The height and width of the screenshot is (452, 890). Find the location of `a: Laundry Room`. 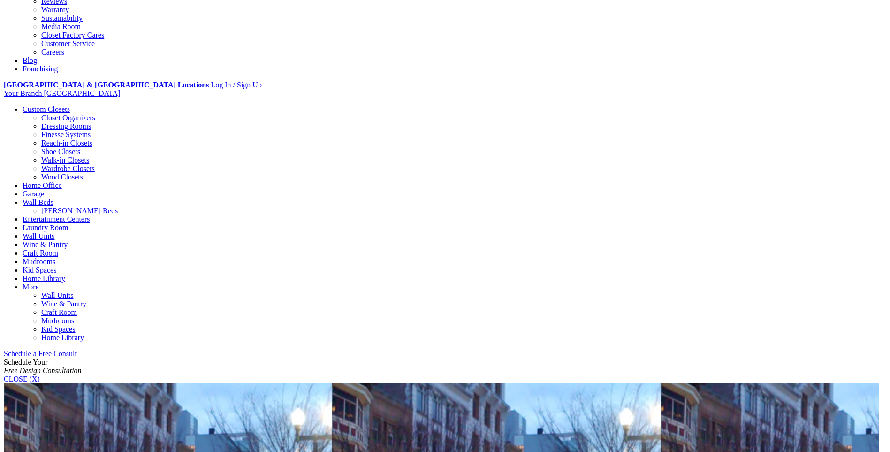

a: Laundry Room is located at coordinates (45, 227).